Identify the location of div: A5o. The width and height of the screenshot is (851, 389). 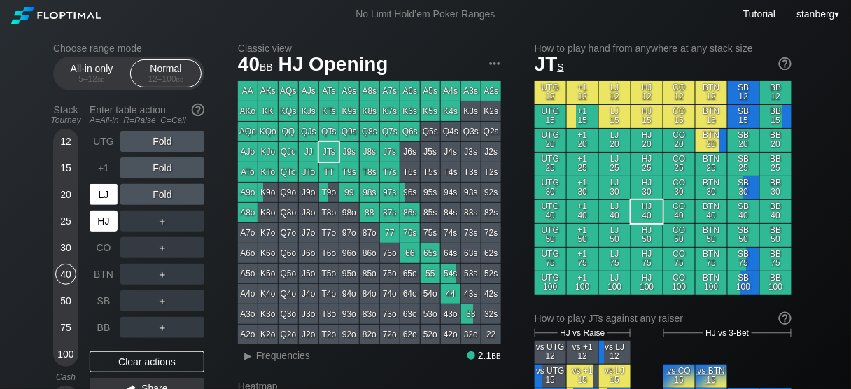
(248, 274).